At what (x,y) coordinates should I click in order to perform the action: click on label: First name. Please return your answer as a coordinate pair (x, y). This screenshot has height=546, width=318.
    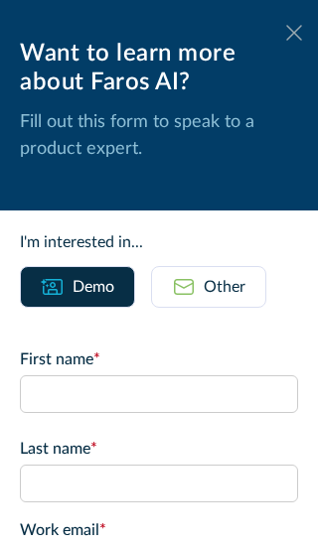
    Looking at the image, I should click on (159, 360).